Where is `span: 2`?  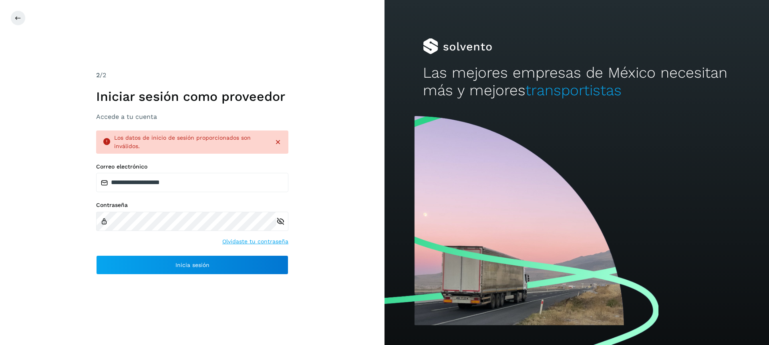 span: 2 is located at coordinates (98, 75).